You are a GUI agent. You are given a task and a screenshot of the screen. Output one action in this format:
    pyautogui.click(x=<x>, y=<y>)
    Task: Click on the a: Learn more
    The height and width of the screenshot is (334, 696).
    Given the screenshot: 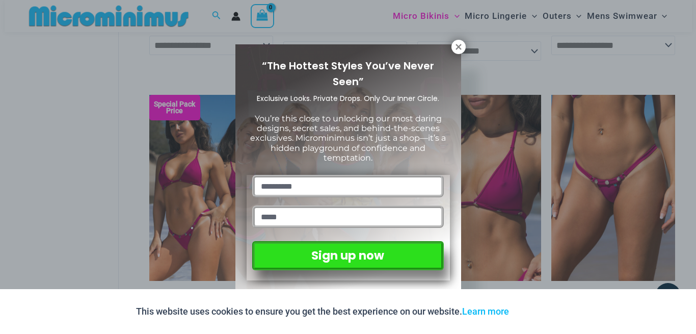 What is the action you would take?
    pyautogui.click(x=486, y=311)
    